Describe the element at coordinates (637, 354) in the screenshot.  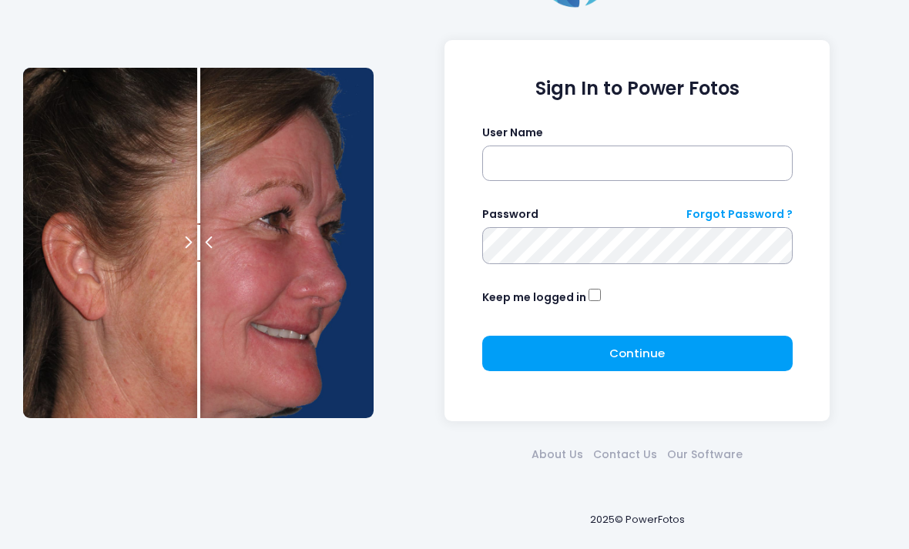
I see `button: Continue` at that location.